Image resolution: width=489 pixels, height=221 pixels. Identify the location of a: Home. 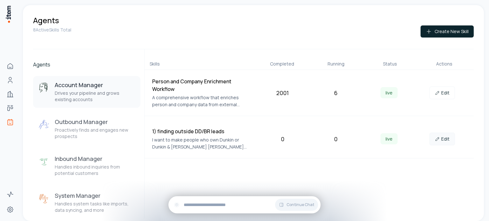
(10, 66).